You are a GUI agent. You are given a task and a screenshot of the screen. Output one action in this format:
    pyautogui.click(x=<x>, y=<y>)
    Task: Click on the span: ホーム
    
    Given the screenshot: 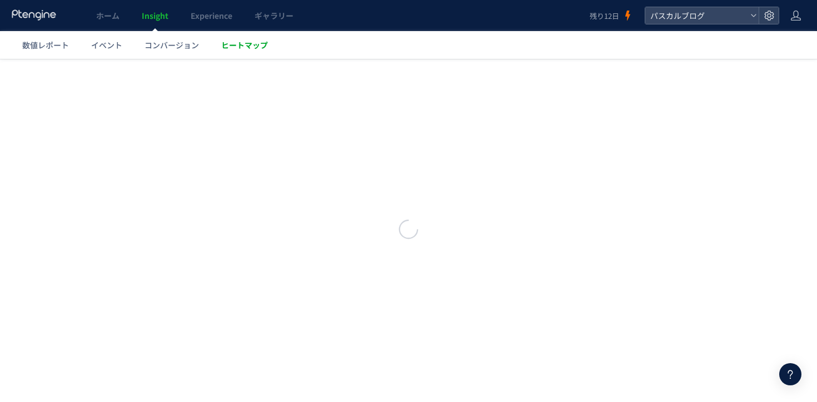 What is the action you would take?
    pyautogui.click(x=108, y=16)
    